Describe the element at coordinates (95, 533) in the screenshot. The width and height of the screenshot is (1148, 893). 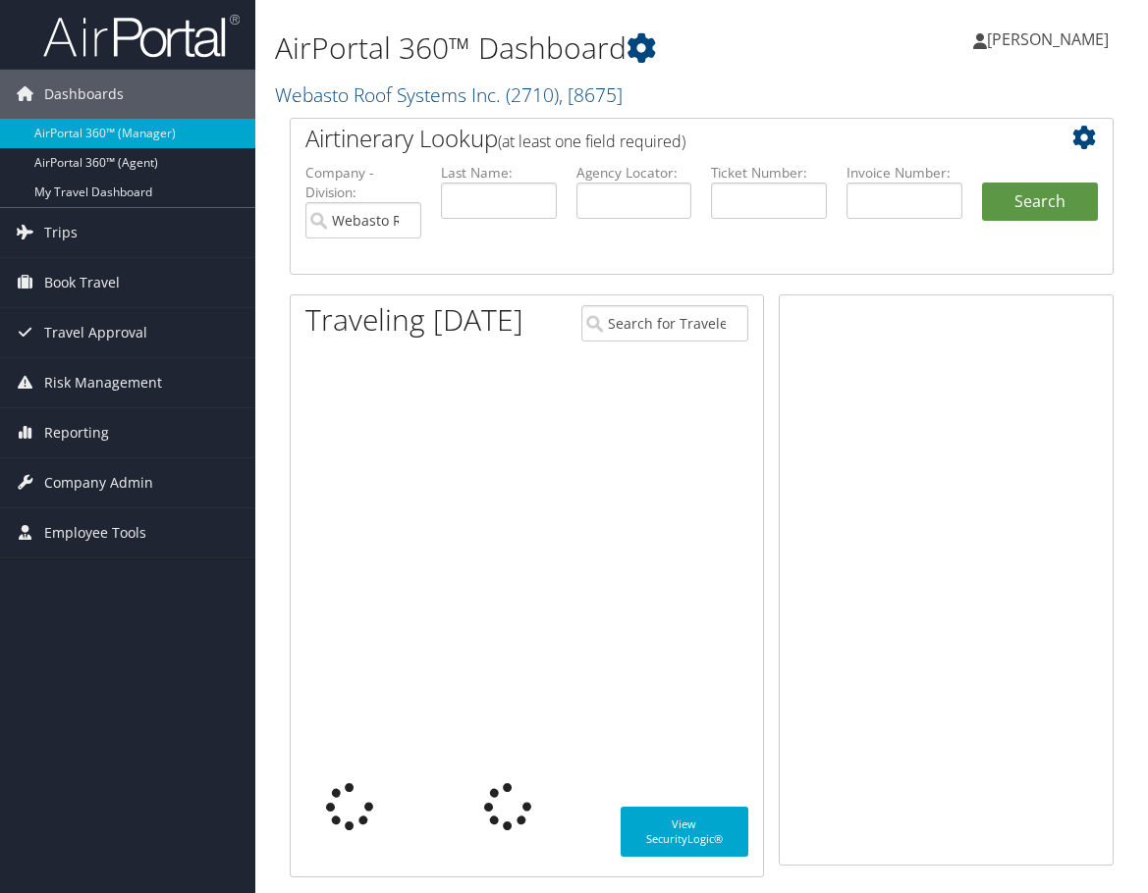
I see `span: Employee Tools` at that location.